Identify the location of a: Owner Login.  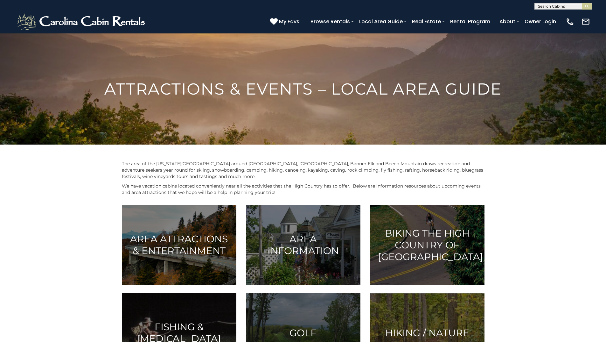
(541, 21).